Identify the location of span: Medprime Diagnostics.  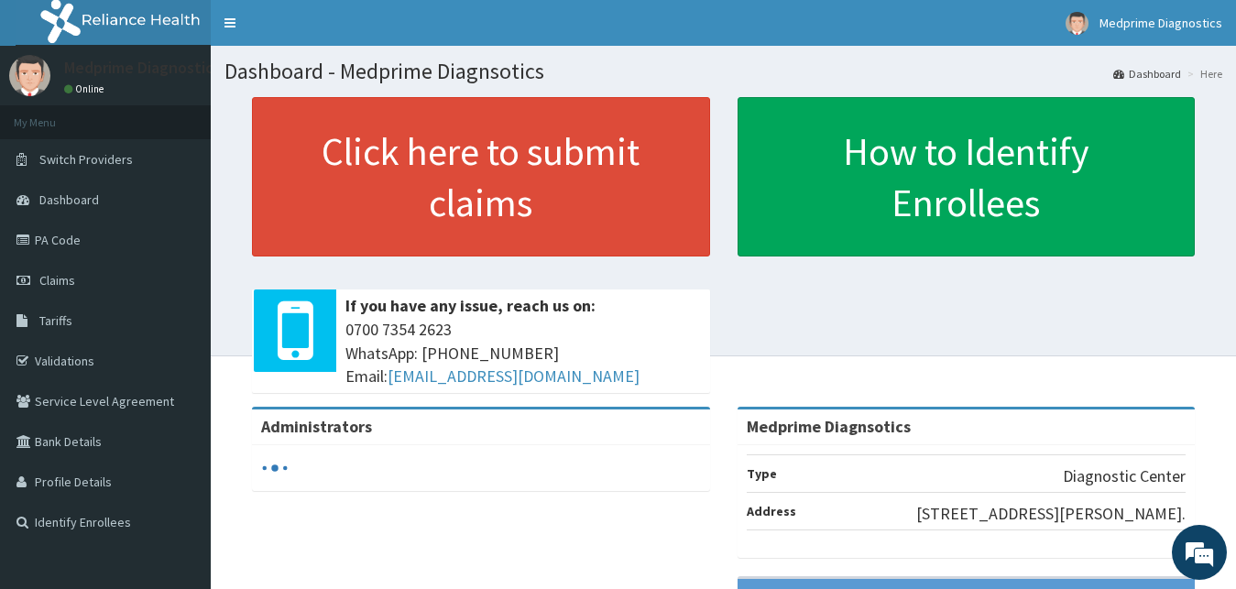
(1161, 23).